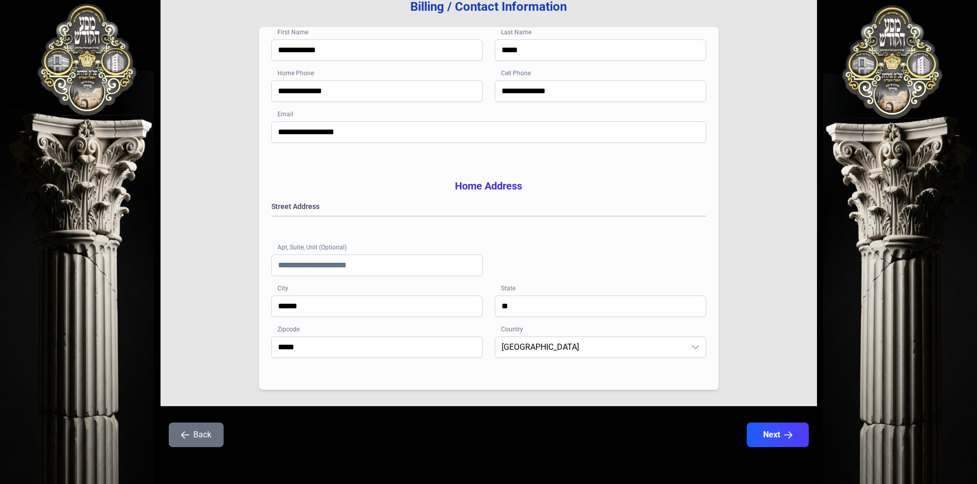 The width and height of the screenshot is (977, 484). I want to click on button: Next, so click(777, 435).